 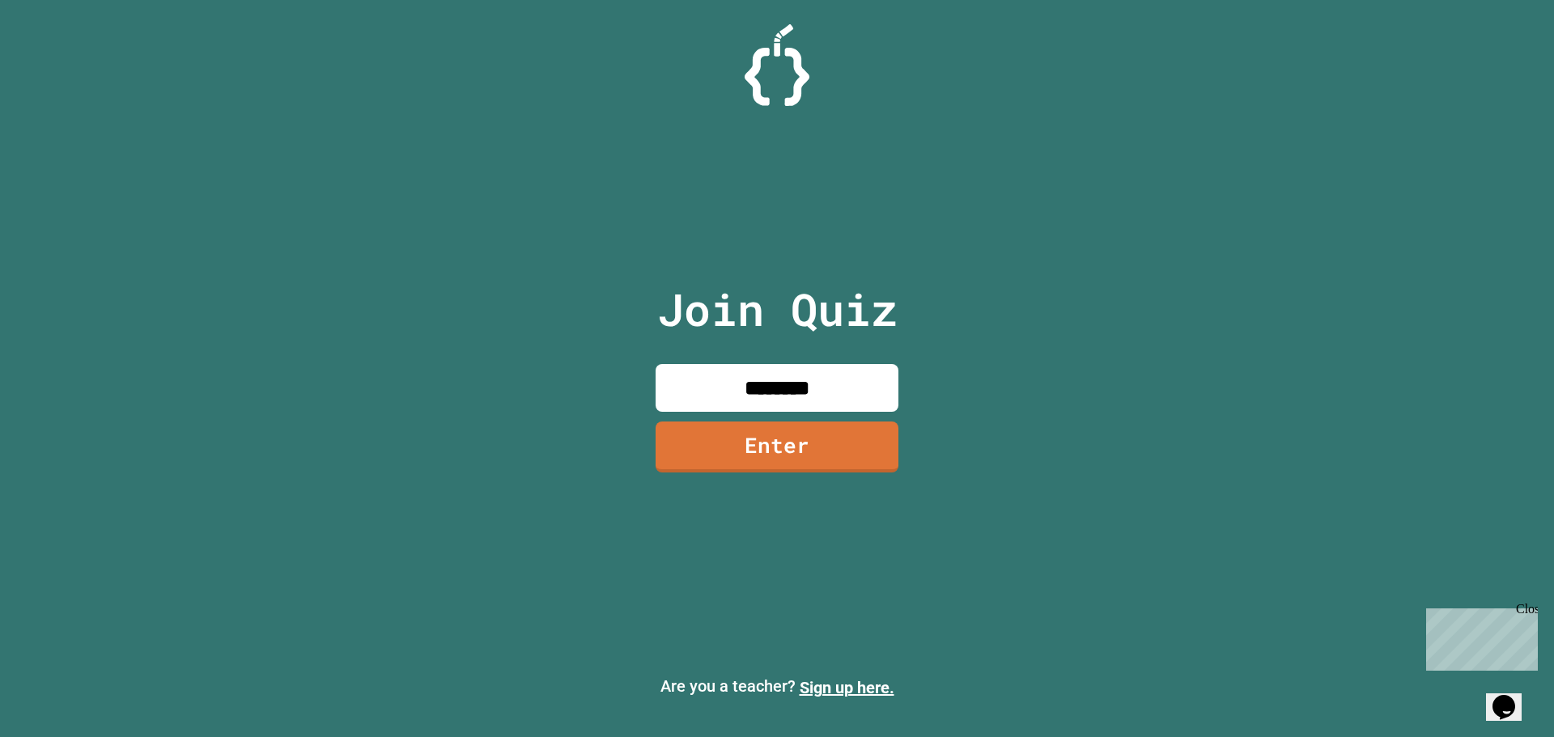 What do you see at coordinates (777, 309) in the screenshot?
I see `p: Join Quiz` at bounding box center [777, 309].